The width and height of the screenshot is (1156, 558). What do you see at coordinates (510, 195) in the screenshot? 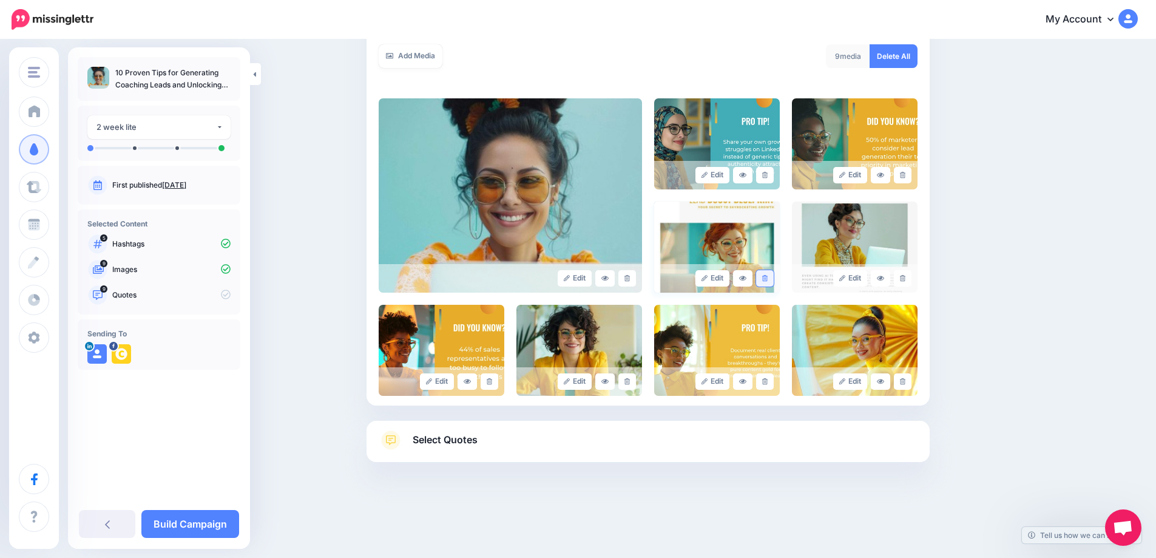
I see `img: ca3aed0face382588b5170ad73e129fa_large.jpg` at bounding box center [510, 195].